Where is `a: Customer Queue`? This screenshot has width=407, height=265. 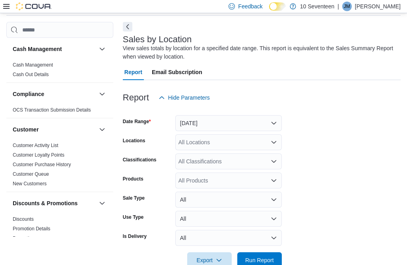 a: Customer Queue is located at coordinates (31, 174).